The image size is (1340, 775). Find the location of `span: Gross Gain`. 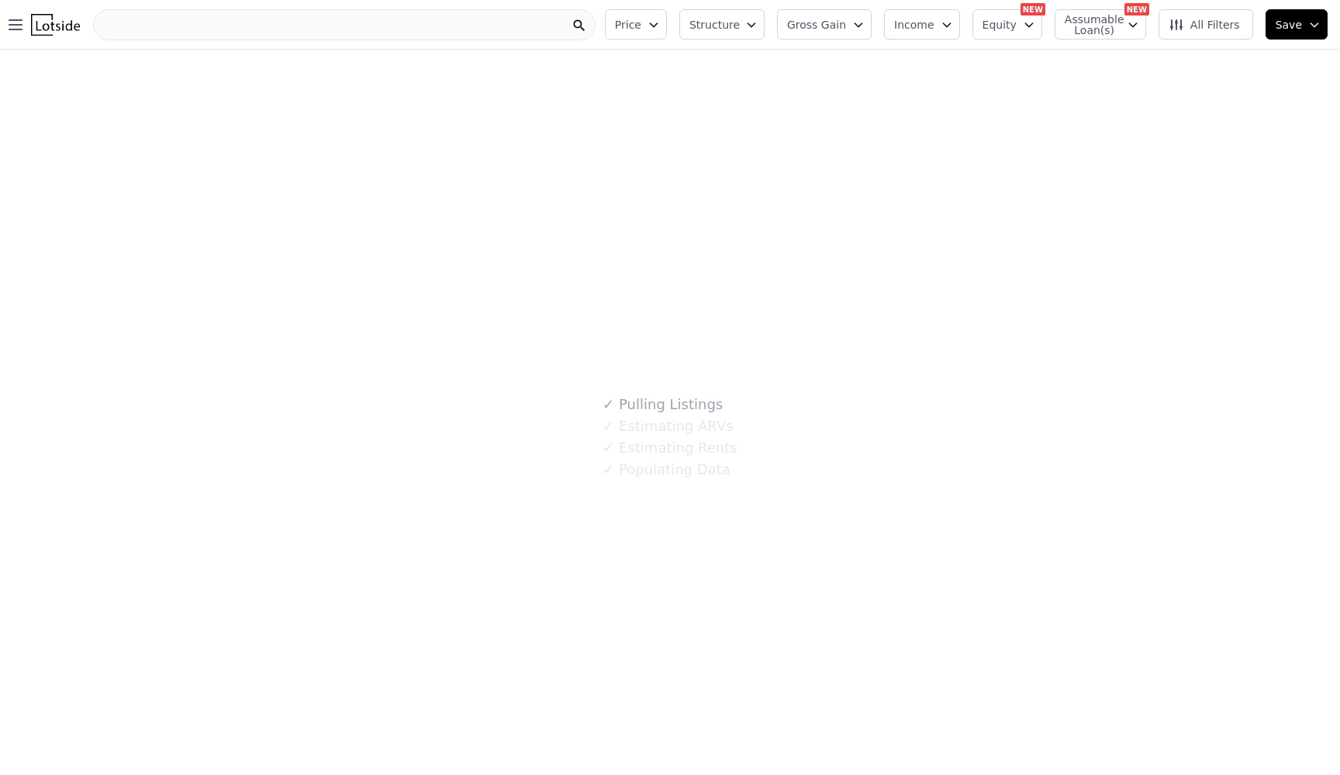

span: Gross Gain is located at coordinates (816, 25).